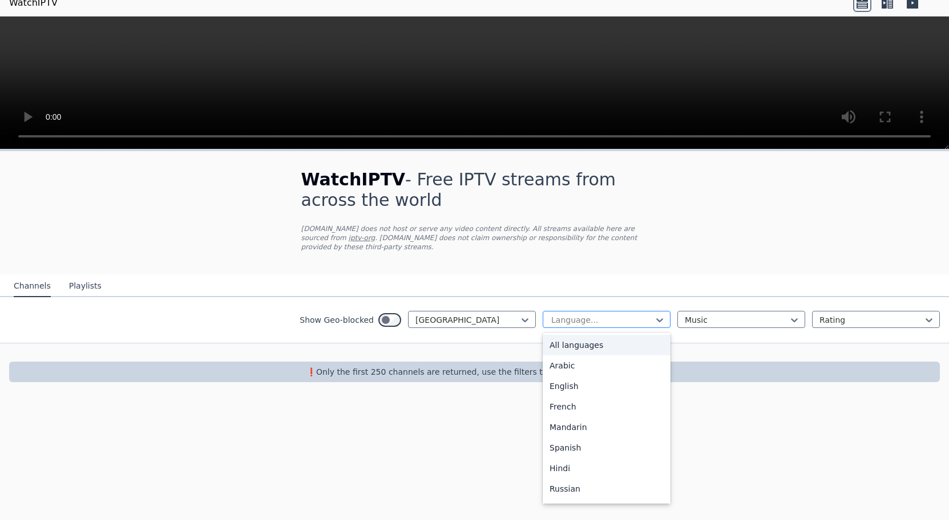  Describe the element at coordinates (607, 418) in the screenshot. I see `div: French` at that location.